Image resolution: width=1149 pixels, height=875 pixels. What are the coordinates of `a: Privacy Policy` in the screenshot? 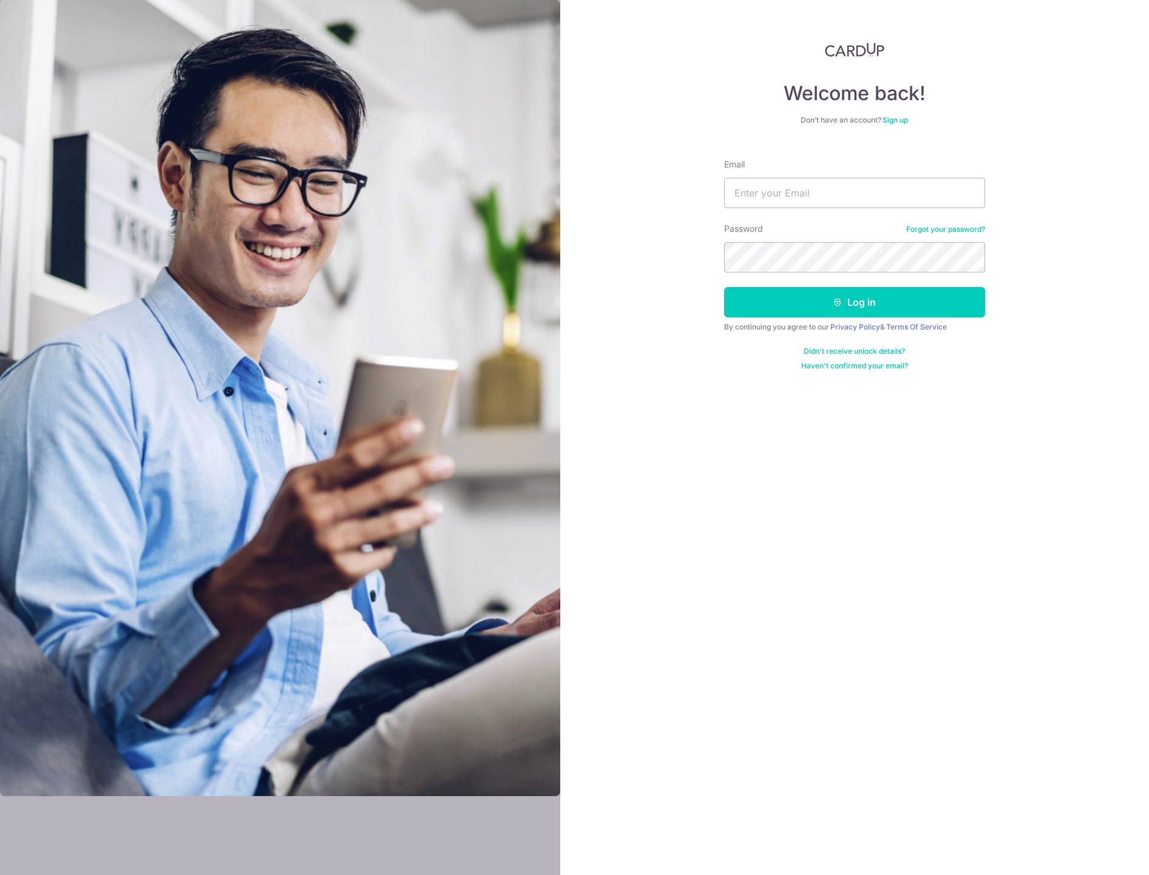 It's located at (855, 326).